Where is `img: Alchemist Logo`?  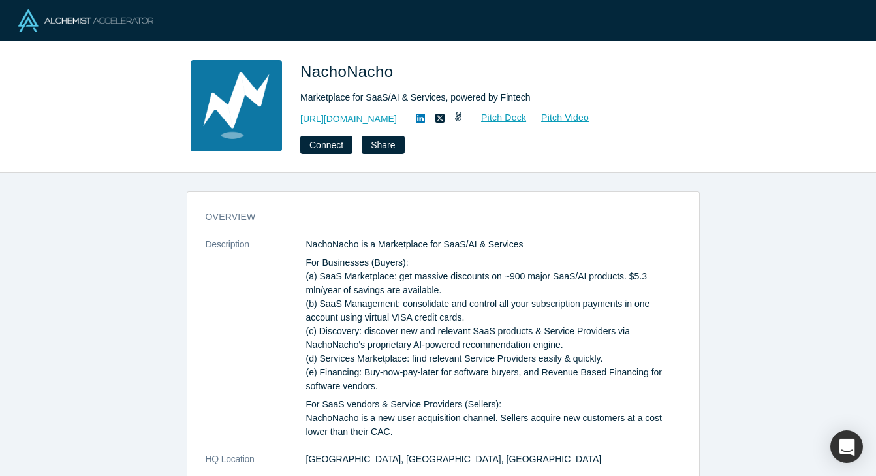
img: Alchemist Logo is located at coordinates (86, 20).